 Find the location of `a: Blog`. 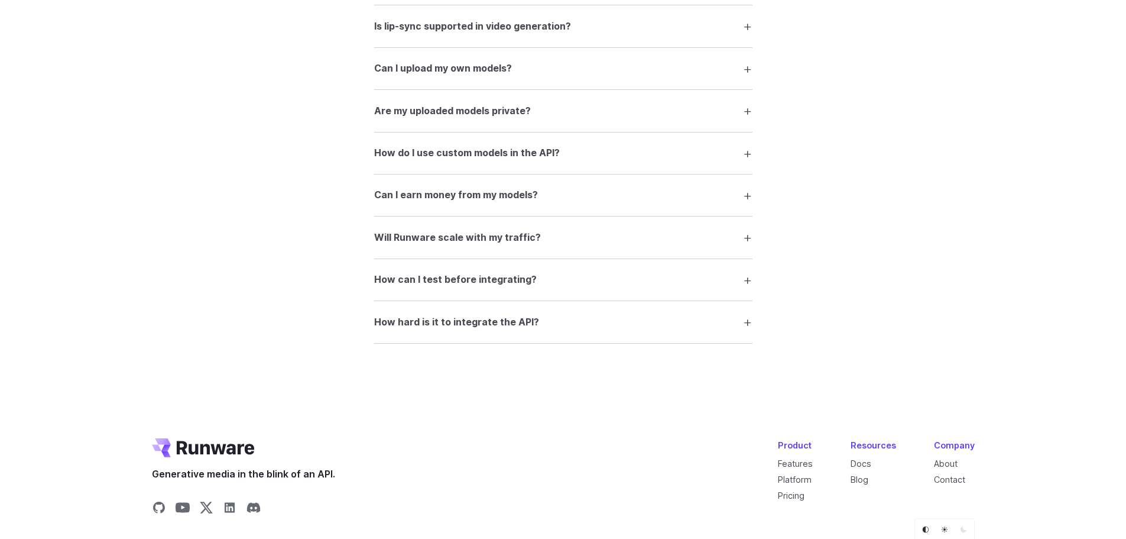

a: Blog is located at coordinates (860, 479).